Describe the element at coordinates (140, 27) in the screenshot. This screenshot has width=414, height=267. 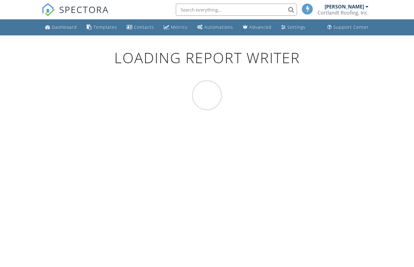
I see `a: Contacts` at that location.